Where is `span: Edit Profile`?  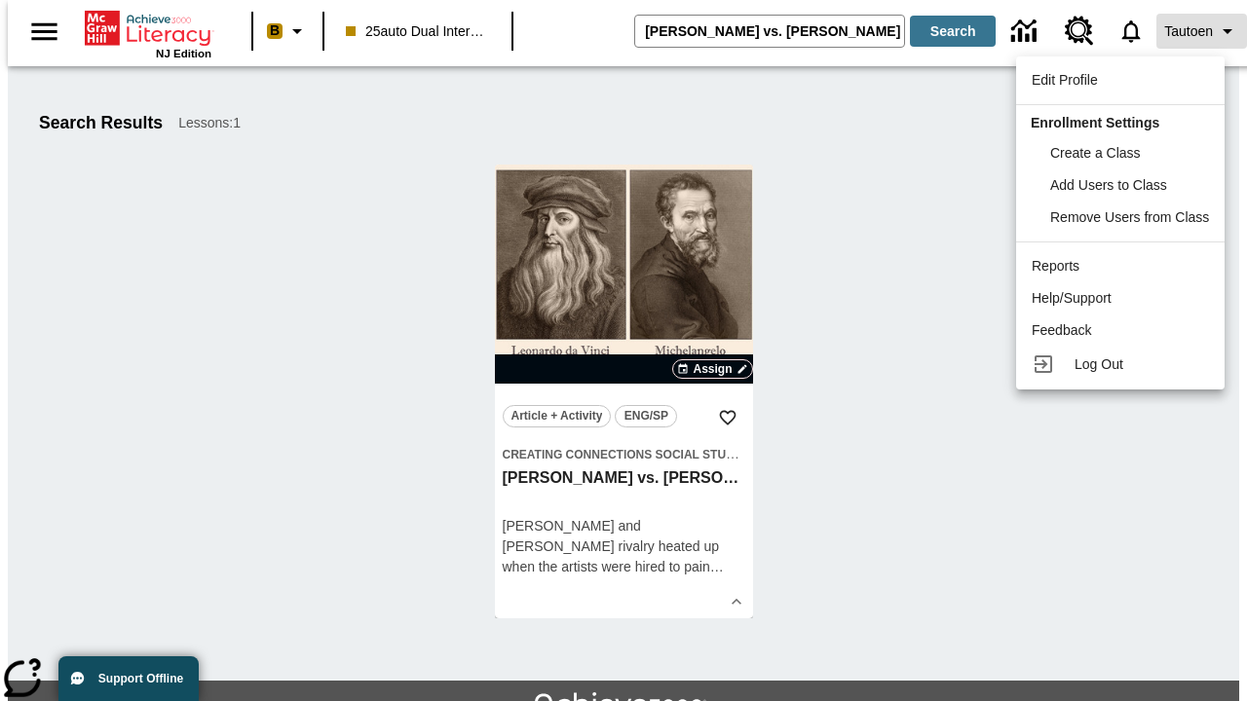
span: Edit Profile is located at coordinates (1065, 80).